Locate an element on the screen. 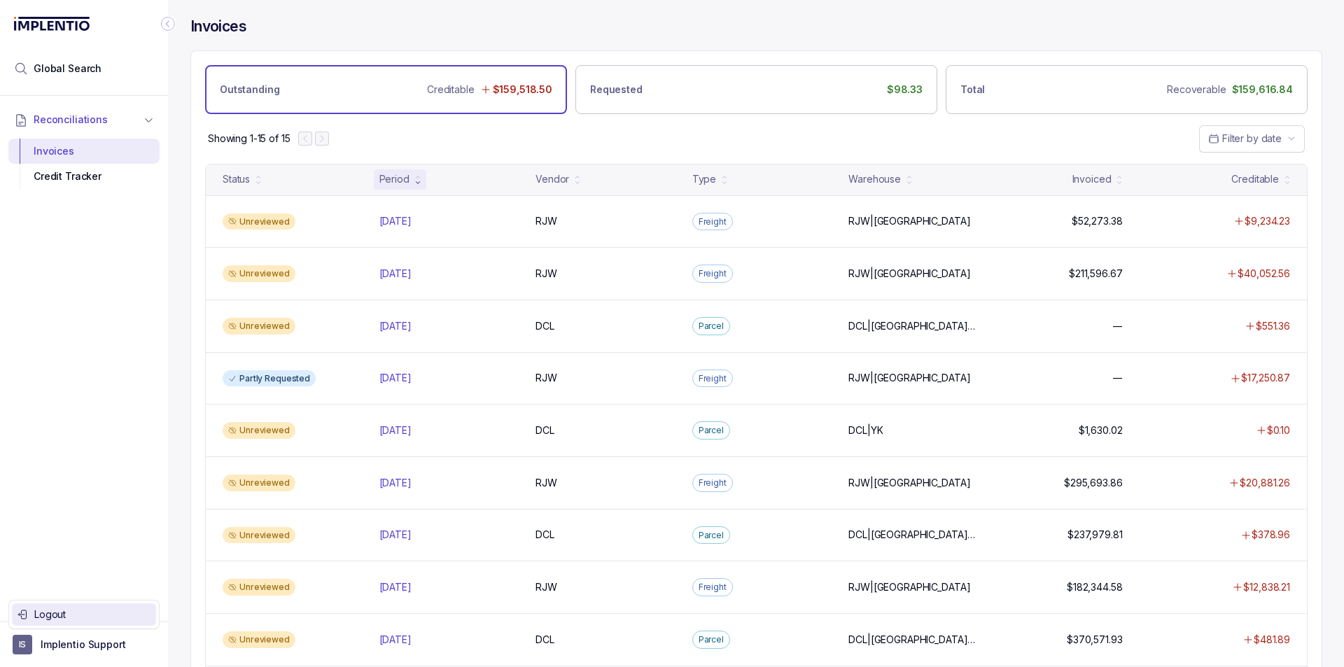 The height and width of the screenshot is (667, 1344). p: $551.36 is located at coordinates (1273, 326).